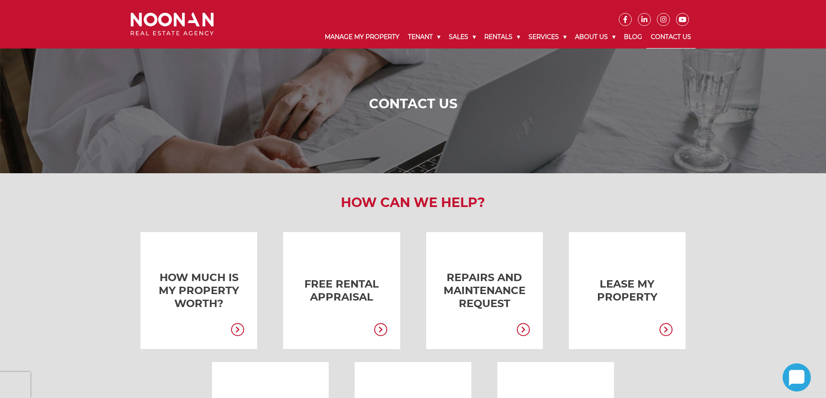  Describe the element at coordinates (502, 37) in the screenshot. I see `a: Rentals` at that location.